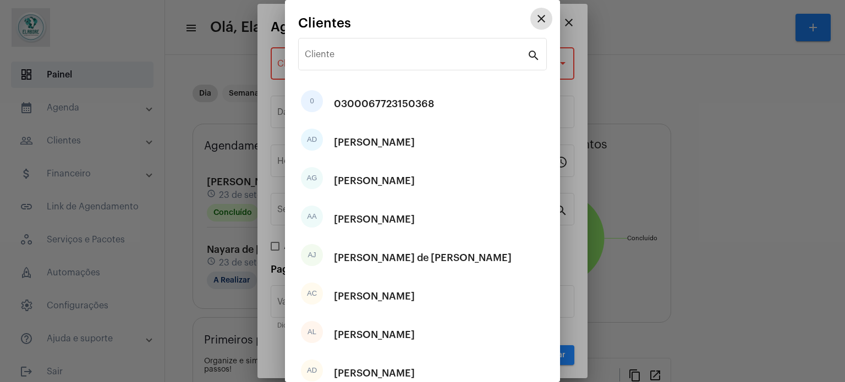 The image size is (845, 382). Describe the element at coordinates (534, 55) in the screenshot. I see `mat-icon: search` at that location.